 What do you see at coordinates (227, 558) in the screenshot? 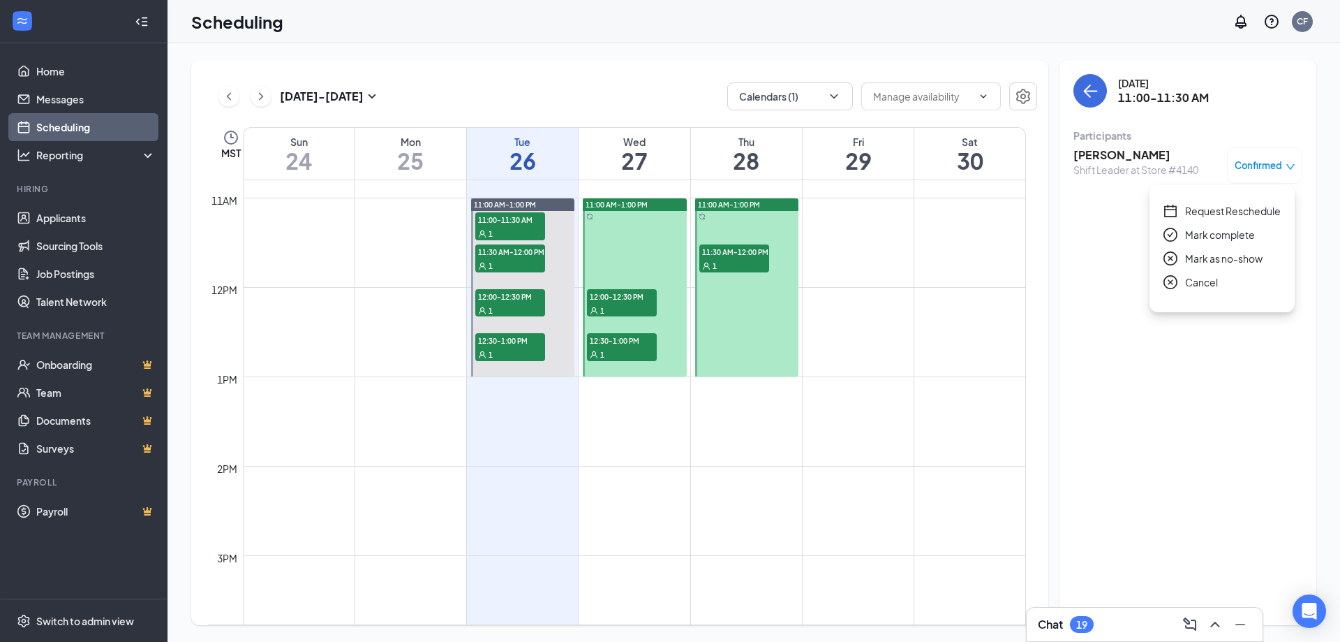
I see `div: 3pm` at bounding box center [227, 558].